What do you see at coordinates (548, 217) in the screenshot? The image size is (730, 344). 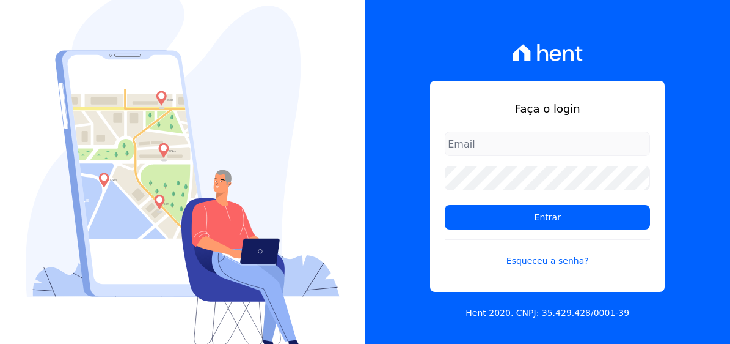 I see `input: Entrar` at bounding box center [548, 217].